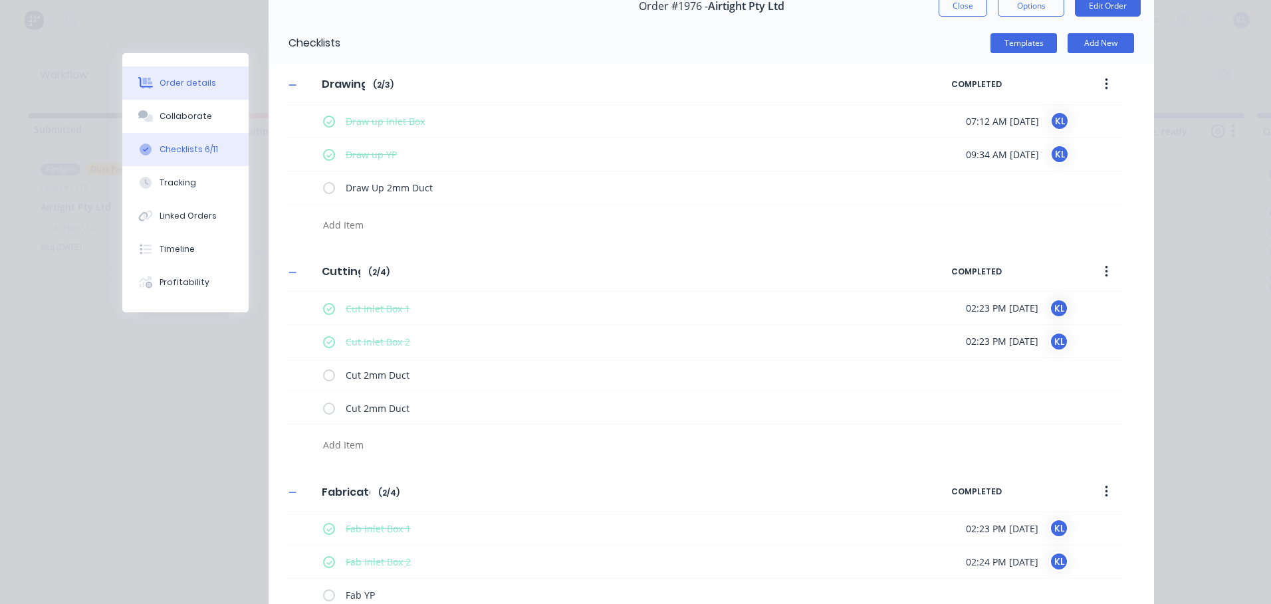  What do you see at coordinates (186, 116) in the screenshot?
I see `div: Collaborate` at bounding box center [186, 116].